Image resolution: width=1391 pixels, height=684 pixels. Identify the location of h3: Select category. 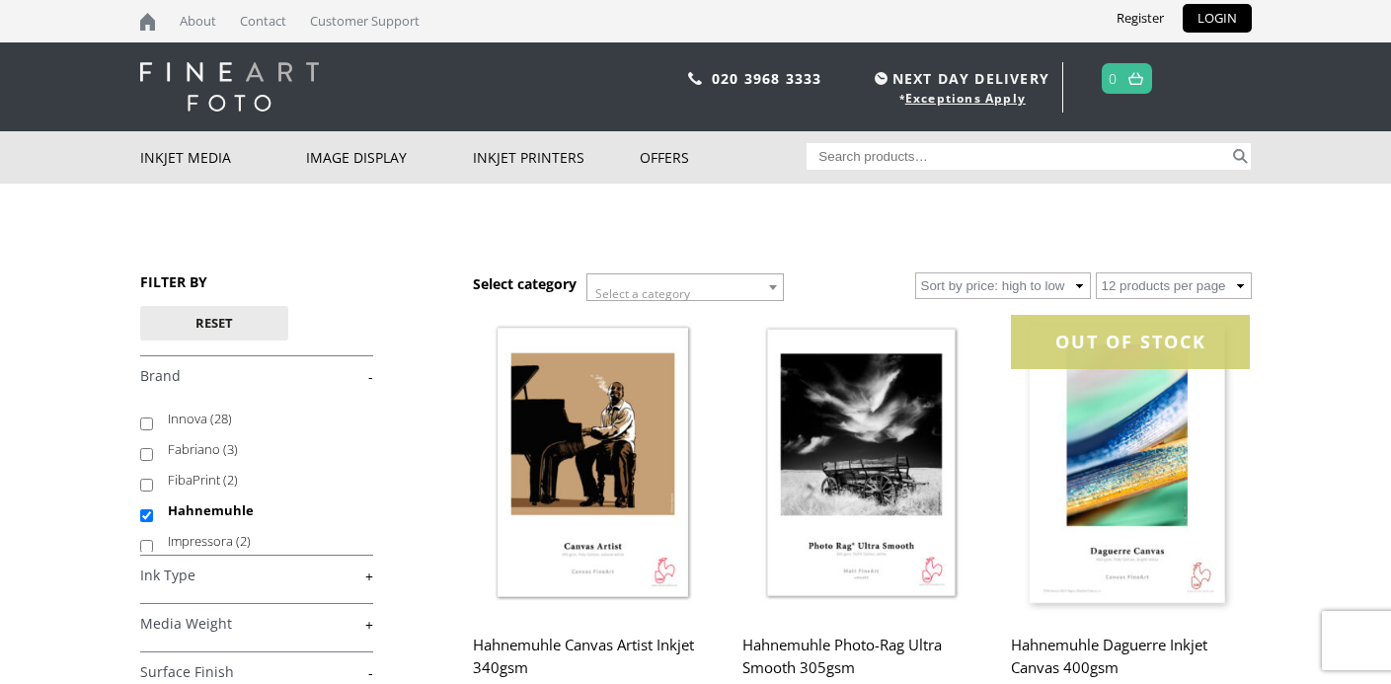
(524, 283).